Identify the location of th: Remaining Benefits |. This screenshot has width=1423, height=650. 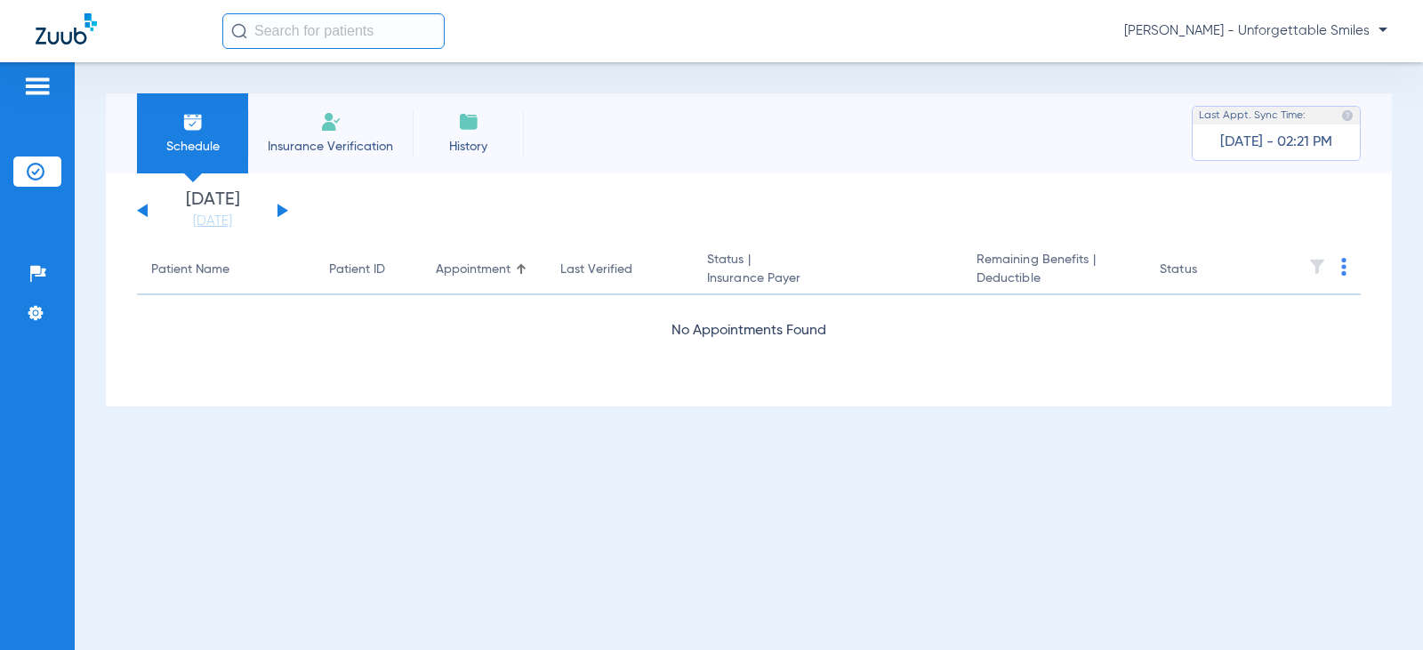
(1054, 270).